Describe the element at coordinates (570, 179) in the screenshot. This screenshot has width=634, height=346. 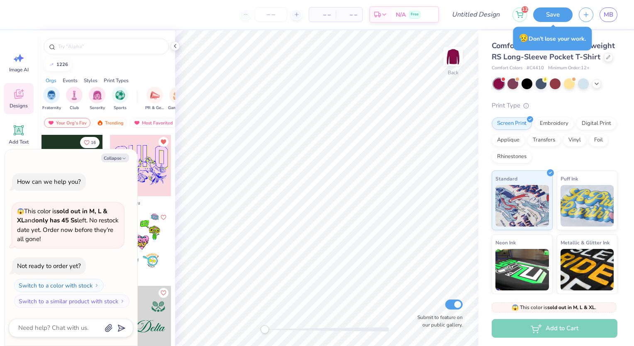
I see `span: Puff Ink` at that location.